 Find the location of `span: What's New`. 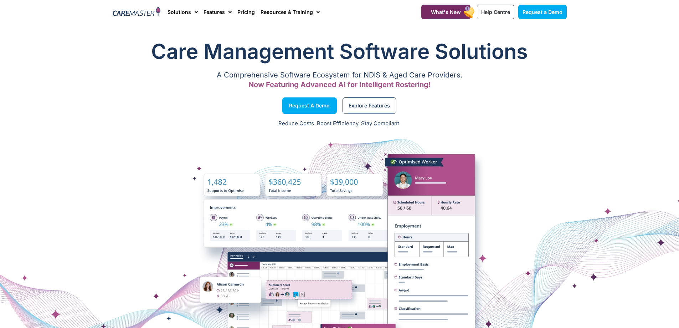

span: What's New is located at coordinates (446, 12).